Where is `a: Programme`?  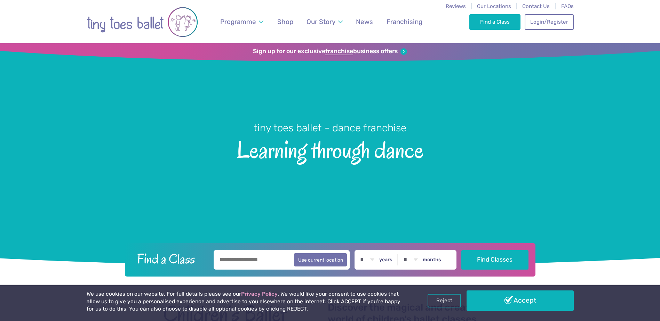 a: Programme is located at coordinates (241, 22).